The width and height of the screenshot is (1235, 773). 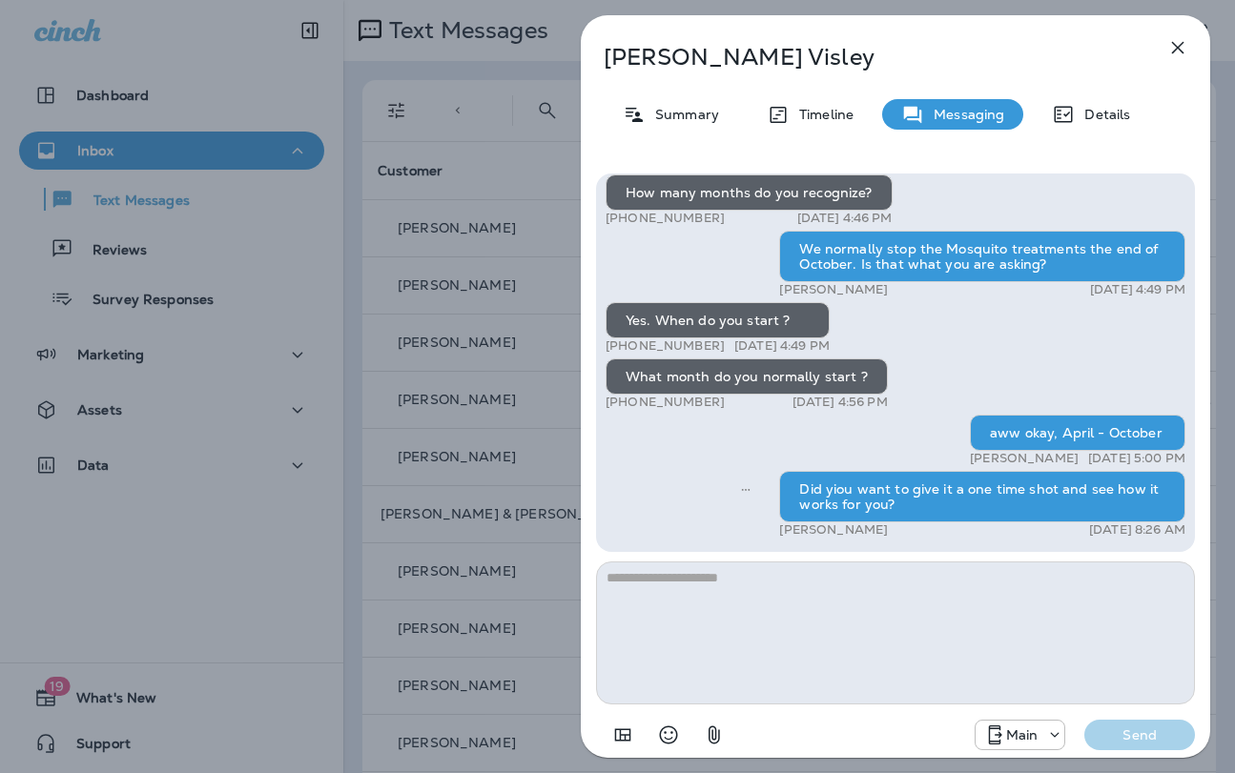 What do you see at coordinates (682, 114) in the screenshot?
I see `p: Summary` at bounding box center [682, 114].